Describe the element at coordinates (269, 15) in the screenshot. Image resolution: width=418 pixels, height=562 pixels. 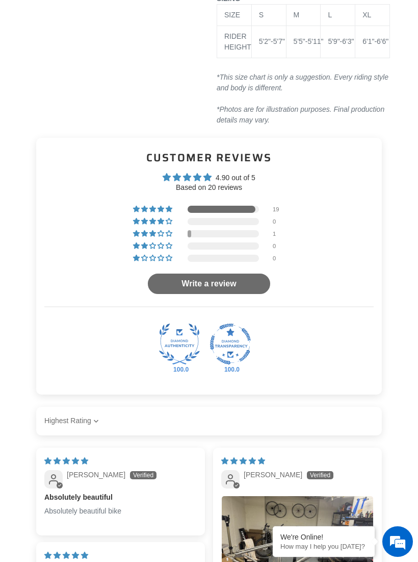
I see `td: S` at that location.